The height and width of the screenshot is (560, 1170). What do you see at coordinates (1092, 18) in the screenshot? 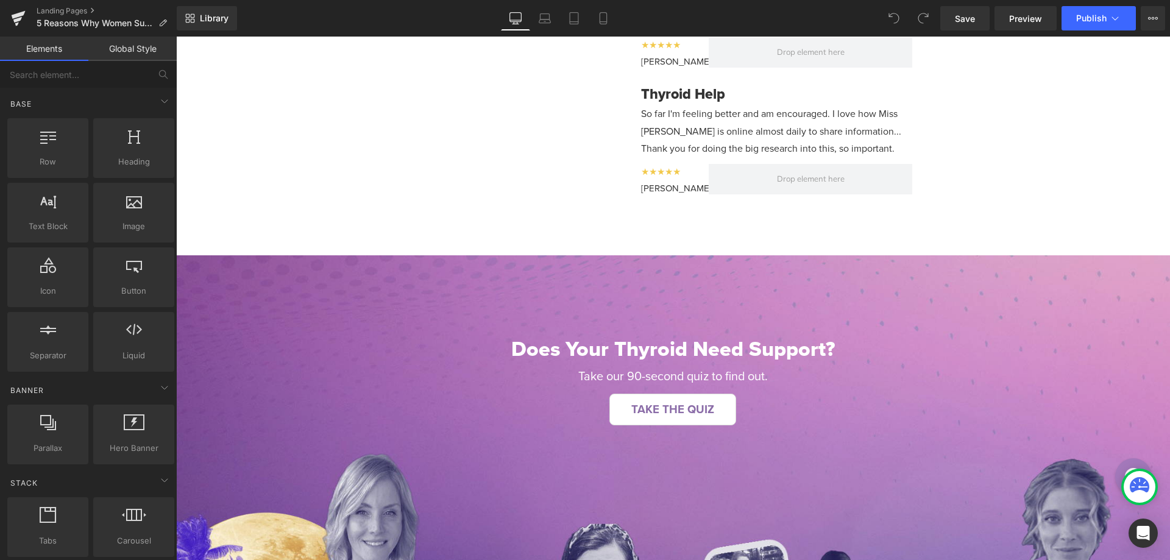
I see `span: Publish` at bounding box center [1092, 18].